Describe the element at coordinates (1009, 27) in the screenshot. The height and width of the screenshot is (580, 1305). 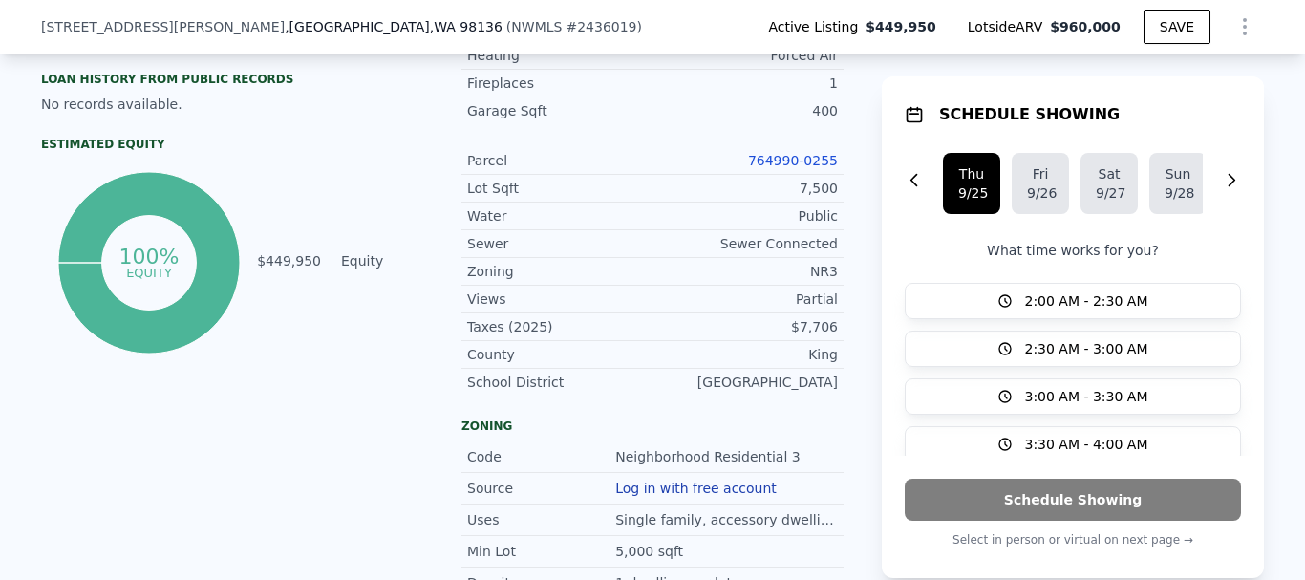
I see `span: Lotside ARV` at that location.